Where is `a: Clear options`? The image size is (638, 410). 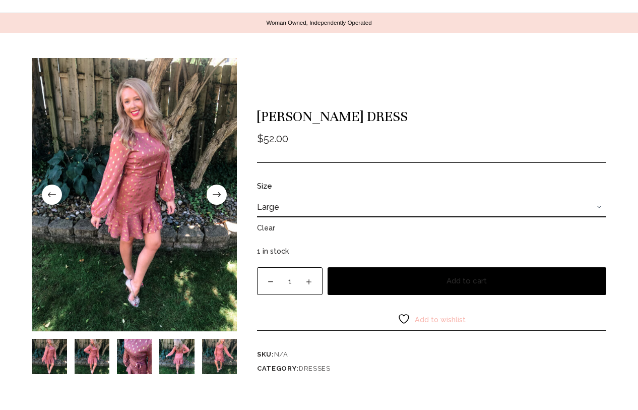
a: Clear options is located at coordinates (266, 228).